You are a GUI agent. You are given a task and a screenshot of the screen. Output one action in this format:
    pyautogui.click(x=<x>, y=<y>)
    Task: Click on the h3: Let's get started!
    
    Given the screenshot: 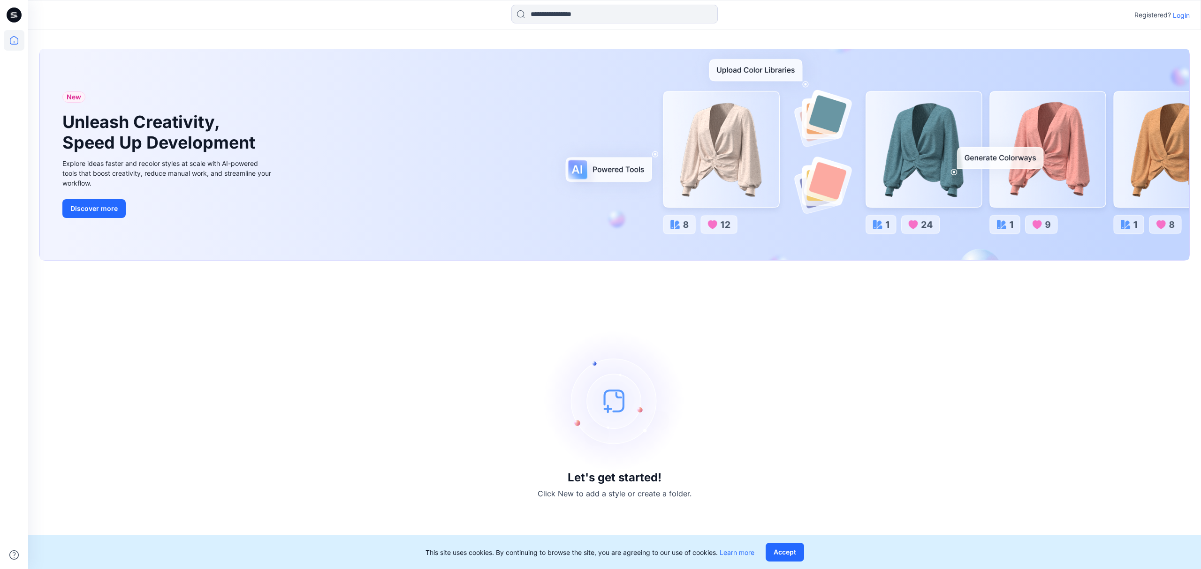 What is the action you would take?
    pyautogui.click(x=614, y=478)
    